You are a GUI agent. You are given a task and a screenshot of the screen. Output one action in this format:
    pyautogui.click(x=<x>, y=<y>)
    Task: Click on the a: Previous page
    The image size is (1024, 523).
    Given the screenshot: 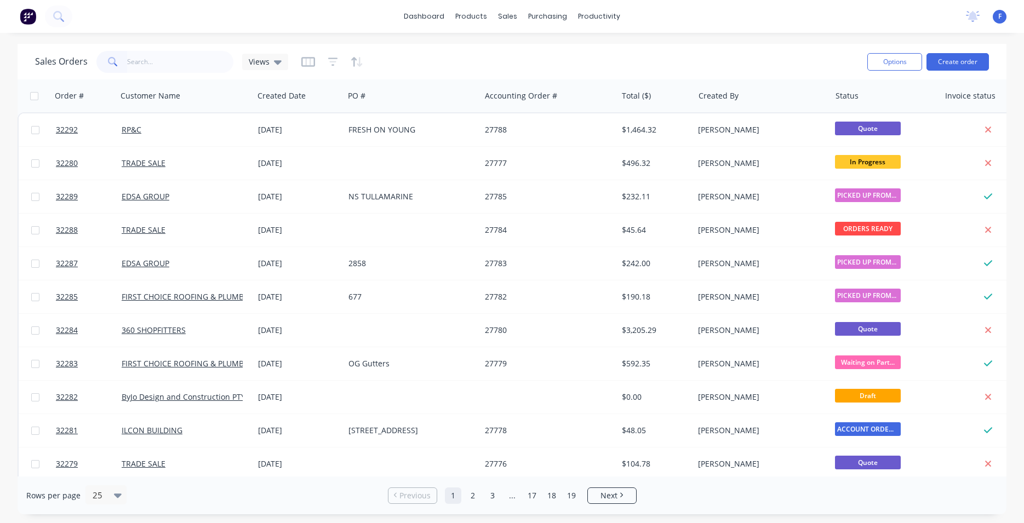 What is the action you would take?
    pyautogui.click(x=413, y=496)
    